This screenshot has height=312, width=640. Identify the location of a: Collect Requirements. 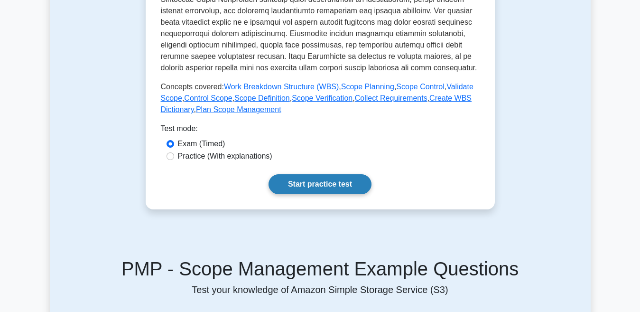
(391, 98).